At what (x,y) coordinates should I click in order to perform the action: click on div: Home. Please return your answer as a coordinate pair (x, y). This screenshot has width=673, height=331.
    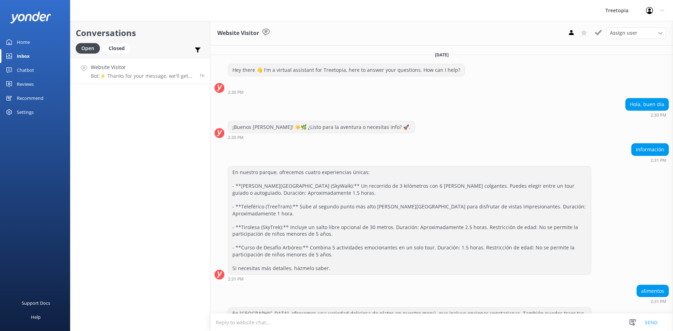
    Looking at the image, I should click on (23, 42).